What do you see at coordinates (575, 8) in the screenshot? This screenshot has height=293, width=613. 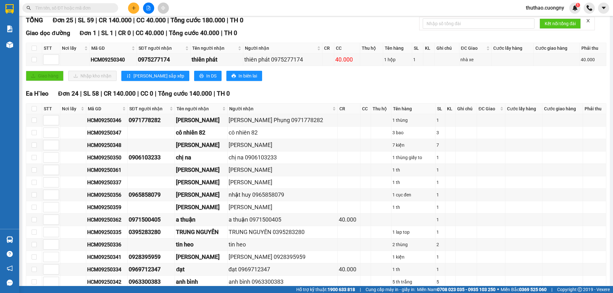 I see `img: icon-new-feature` at bounding box center [575, 8].